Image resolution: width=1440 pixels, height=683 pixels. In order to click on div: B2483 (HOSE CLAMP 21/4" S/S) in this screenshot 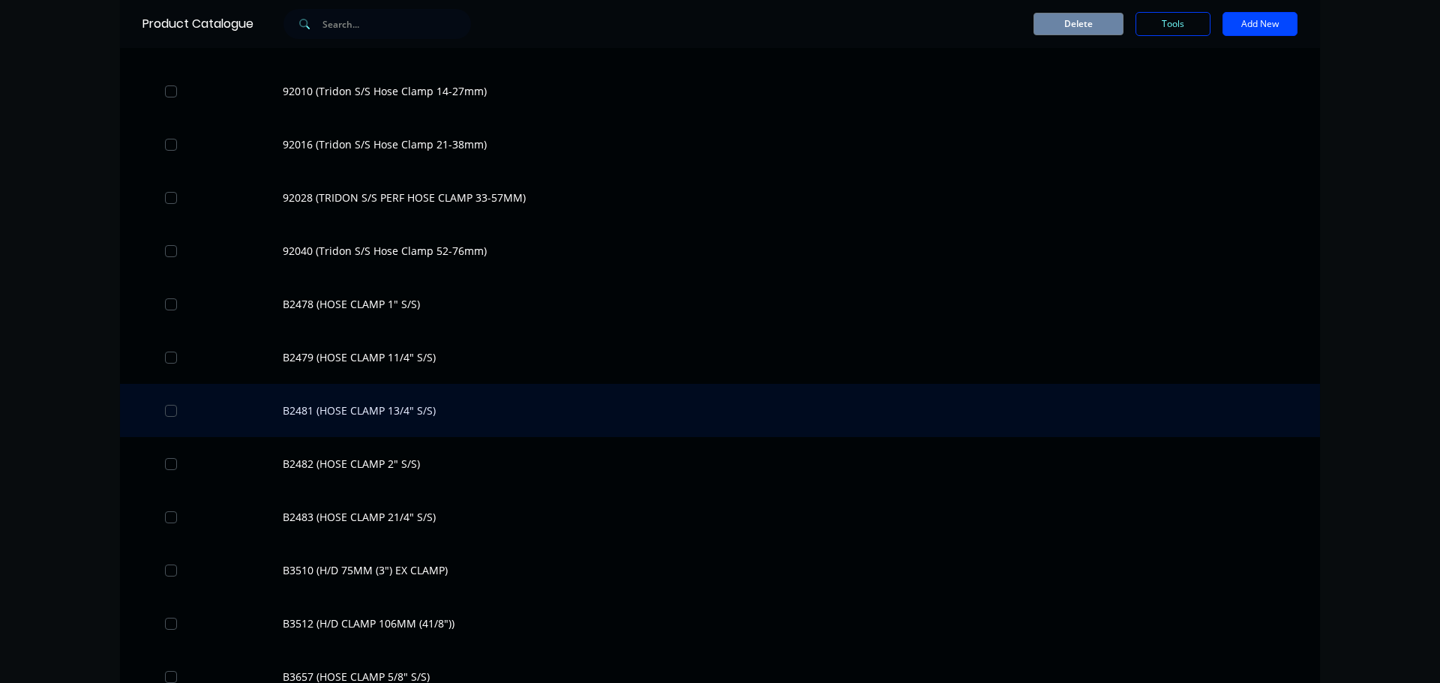, I will do `click(720, 517)`.